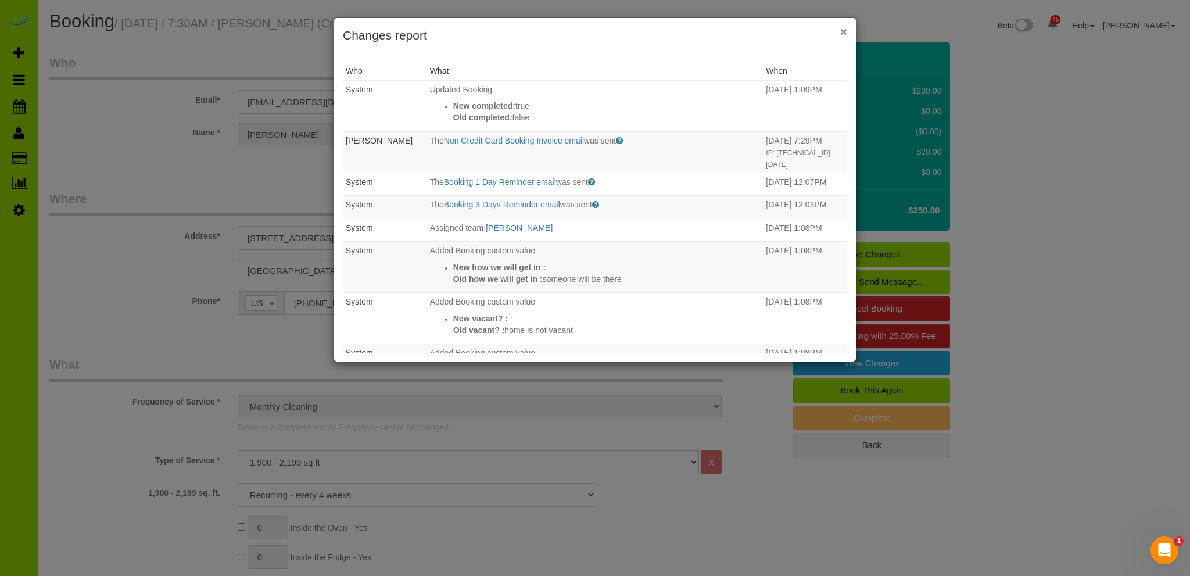 This screenshot has height=576, width=1190. Describe the element at coordinates (502, 205) in the screenshot. I see `a: Booking 3 Days Reminder email` at that location.